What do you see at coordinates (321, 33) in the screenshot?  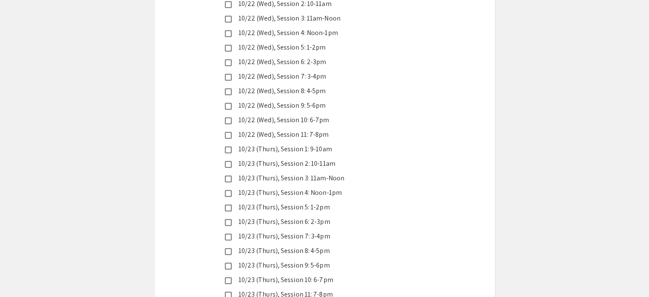 I see `div: 10/22 (Wed), Session 4: Noon-1pm` at bounding box center [321, 33].